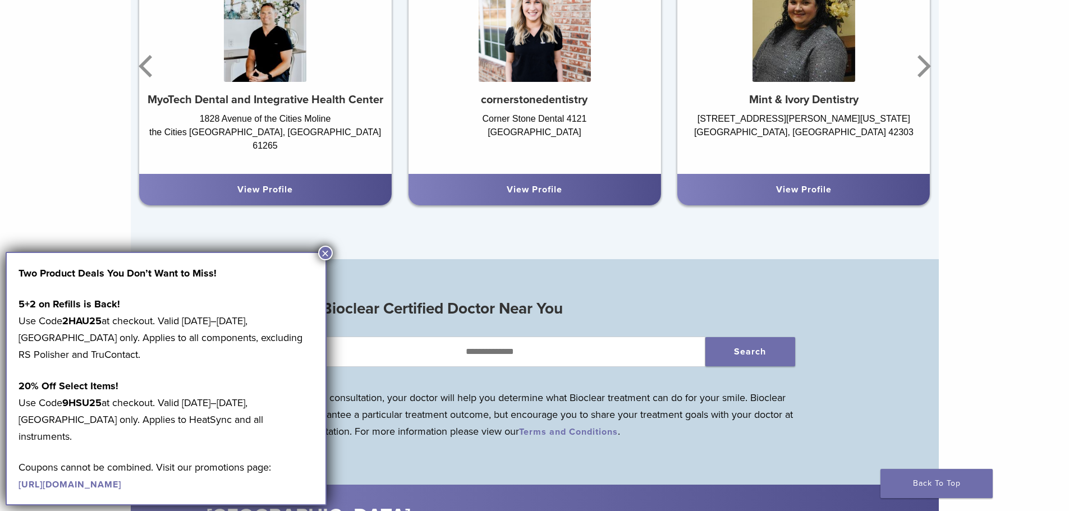 Image resolution: width=1069 pixels, height=511 pixels. What do you see at coordinates (82, 403) in the screenshot?
I see `strong: 9HSU25` at bounding box center [82, 403].